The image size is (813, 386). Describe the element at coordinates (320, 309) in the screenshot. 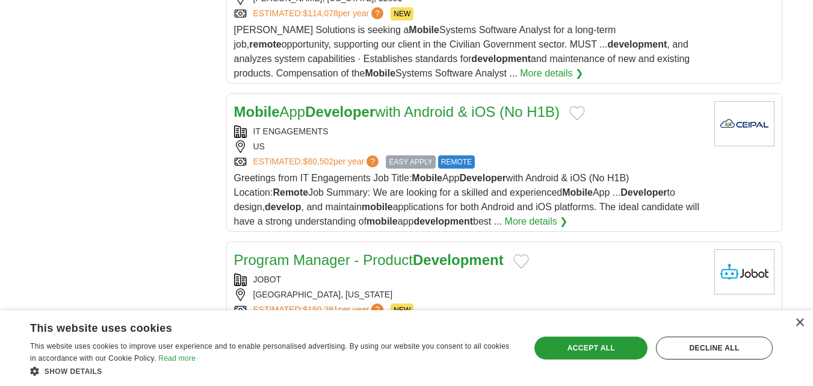

I see `span: $150,281` at that location.